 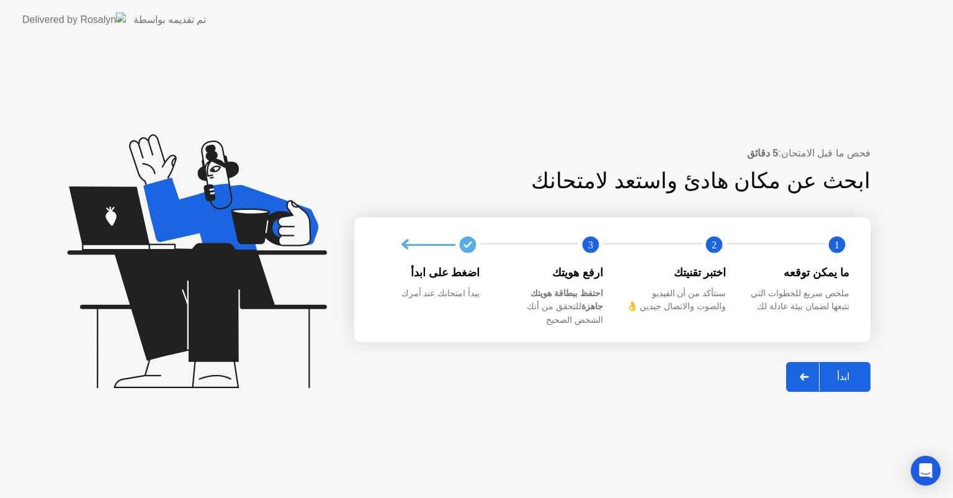 What do you see at coordinates (552, 272) in the screenshot?
I see `div: ارفع هويتك` at bounding box center [552, 272].